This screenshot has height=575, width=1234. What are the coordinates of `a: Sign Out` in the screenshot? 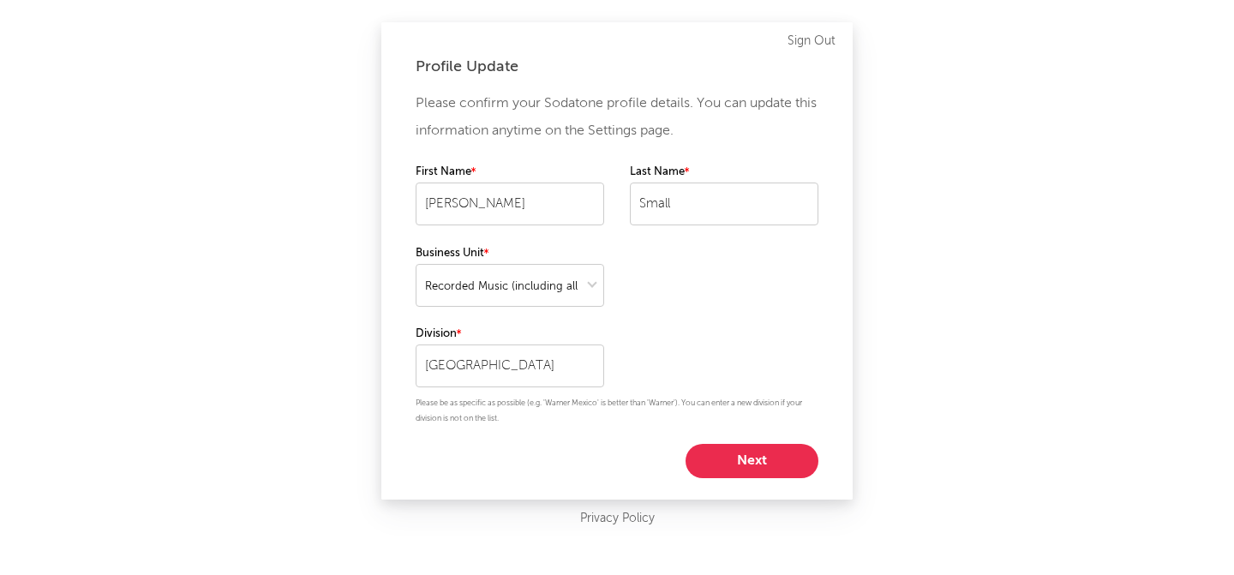 It's located at (812, 41).